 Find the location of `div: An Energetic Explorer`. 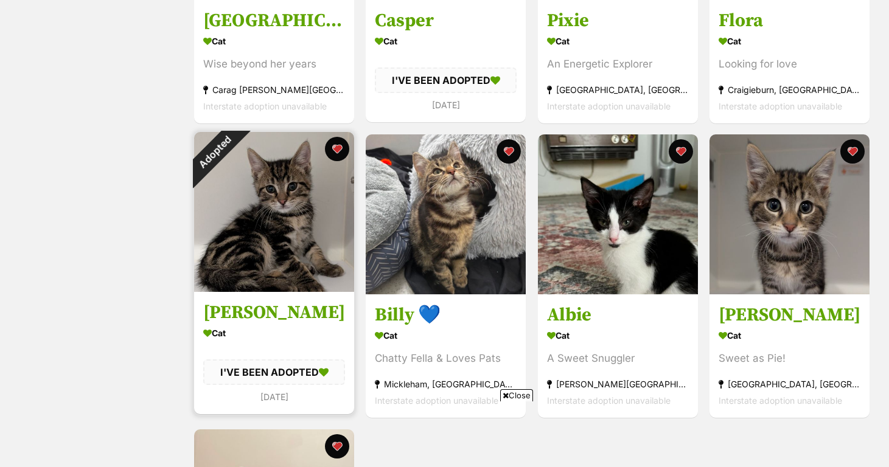

div: An Energetic Explorer is located at coordinates (618, 63).